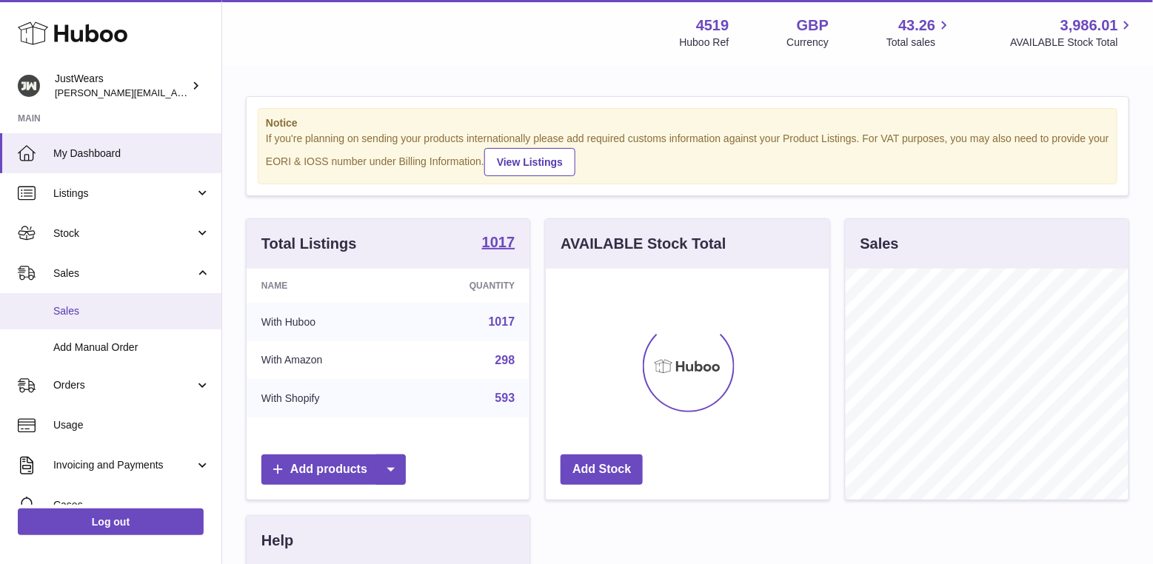 The image size is (1153, 564). I want to click on span: My Dashboard, so click(132, 153).